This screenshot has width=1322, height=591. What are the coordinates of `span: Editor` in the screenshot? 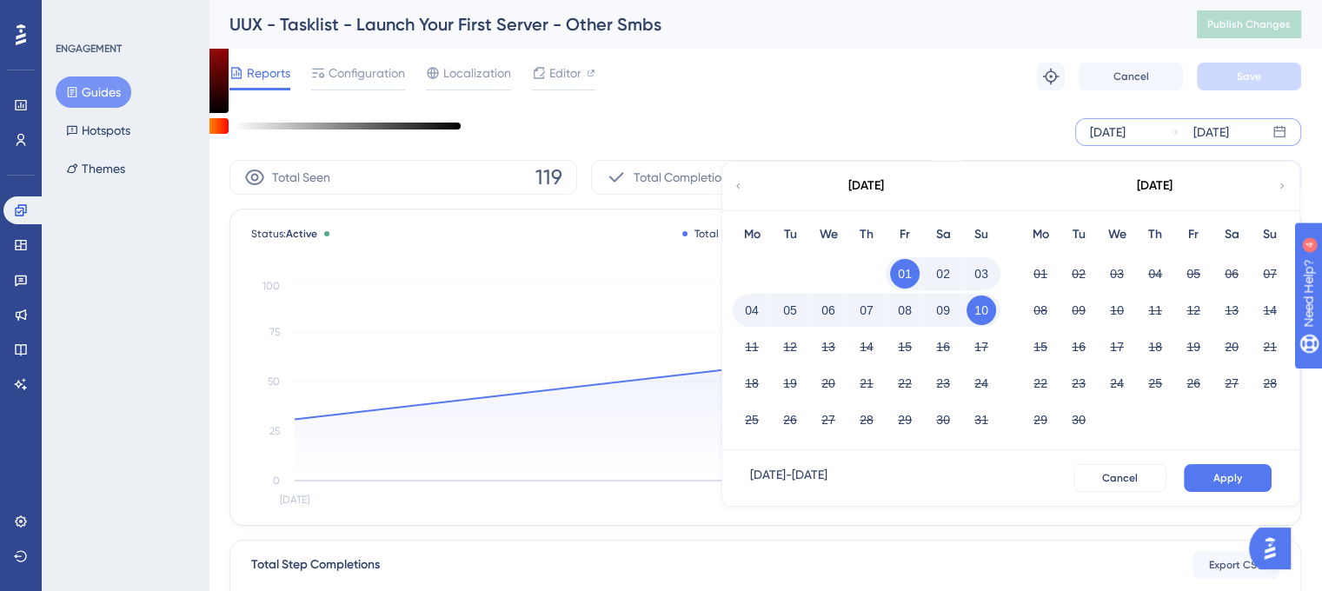 It's located at (565, 73).